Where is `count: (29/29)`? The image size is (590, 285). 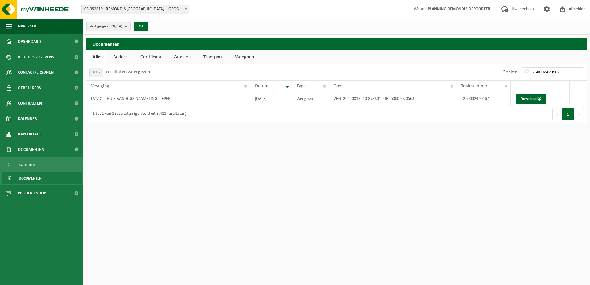
count: (29/29) is located at coordinates (116, 26).